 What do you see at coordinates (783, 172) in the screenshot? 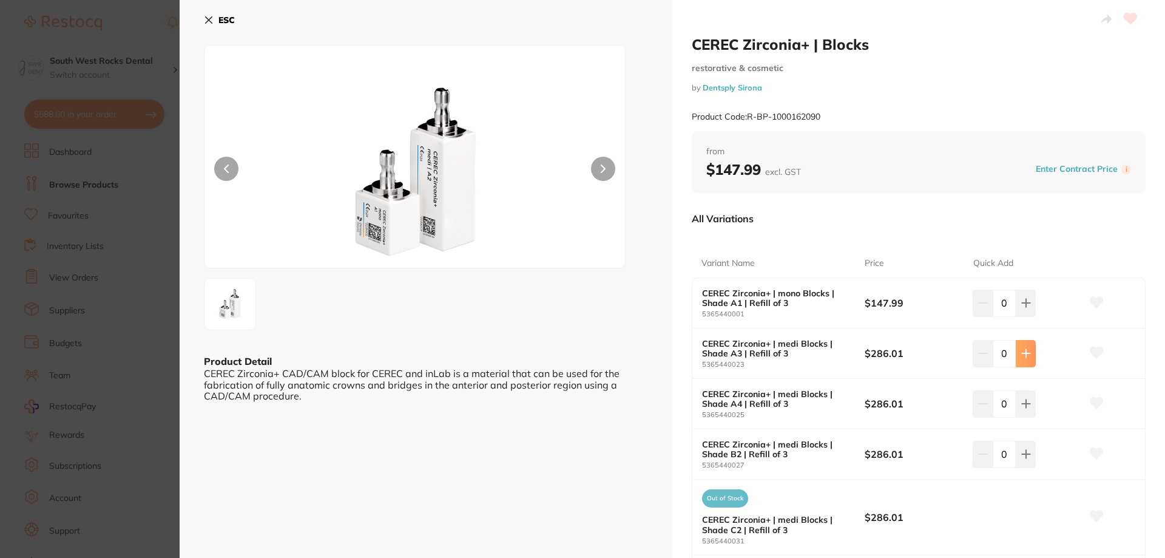
I see `span: excl. GST` at bounding box center [783, 172].